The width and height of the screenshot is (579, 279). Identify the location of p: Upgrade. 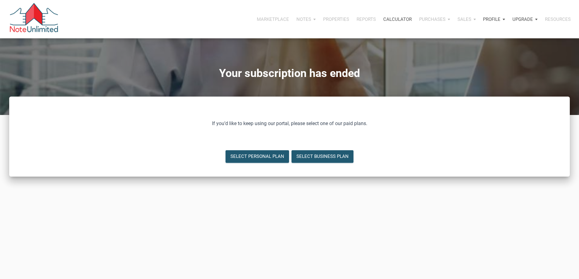
(522, 19).